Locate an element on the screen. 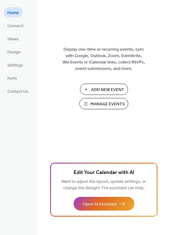 Image resolution: width=171 pixels, height=235 pixels. button: Open AI Assistant is located at coordinates (104, 204).